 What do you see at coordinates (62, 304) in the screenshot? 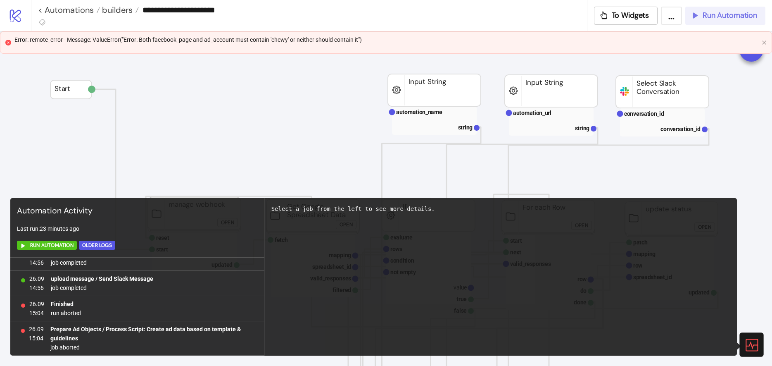
I see `b: Finished` at bounding box center [62, 304].